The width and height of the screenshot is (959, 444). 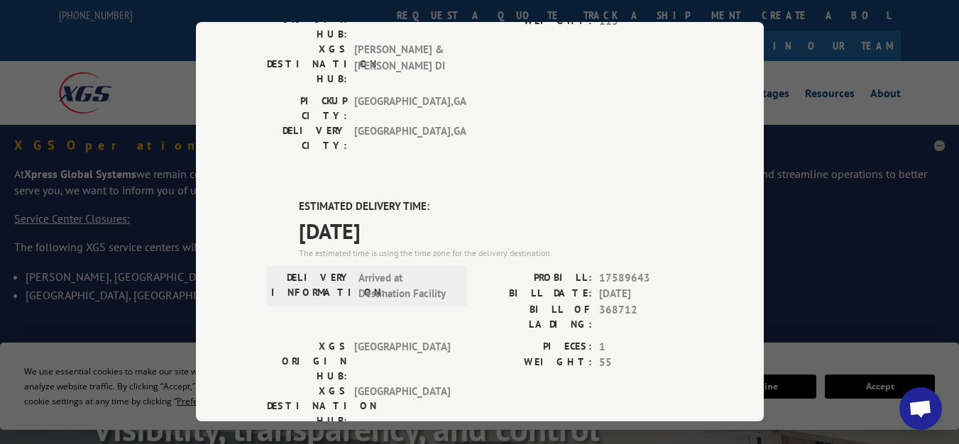 I want to click on span: Arrived at Destination Facility, so click(x=406, y=286).